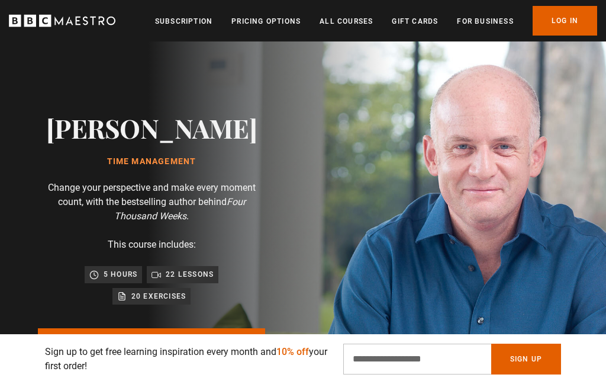 The width and height of the screenshot is (606, 384). Describe the element at coordinates (187, 359) in the screenshot. I see `p: Sign up to get free learning inspiration every month and your first order!` at that location.